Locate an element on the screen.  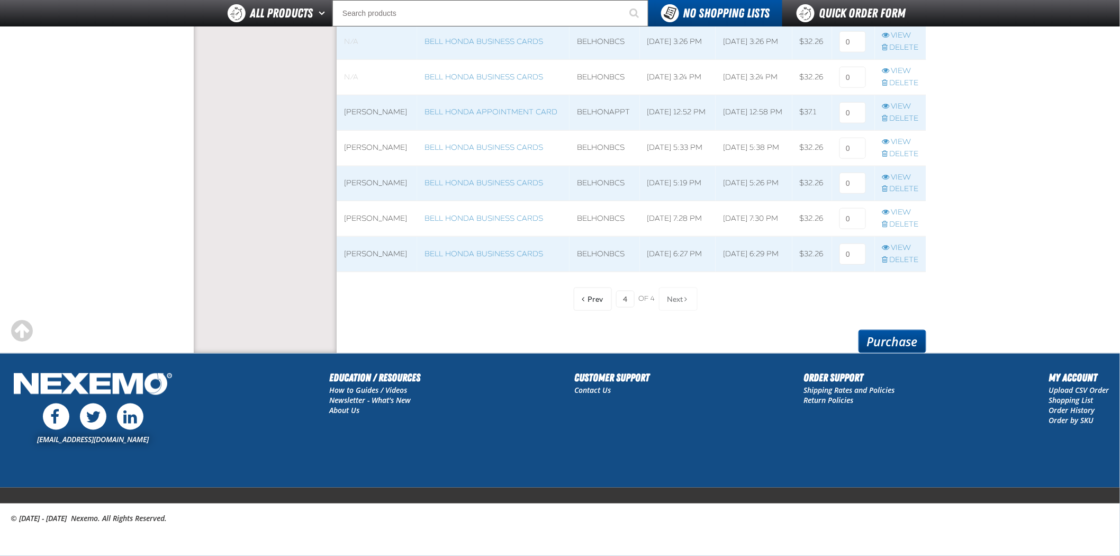
div: Scroll to the top is located at coordinates (22, 331).